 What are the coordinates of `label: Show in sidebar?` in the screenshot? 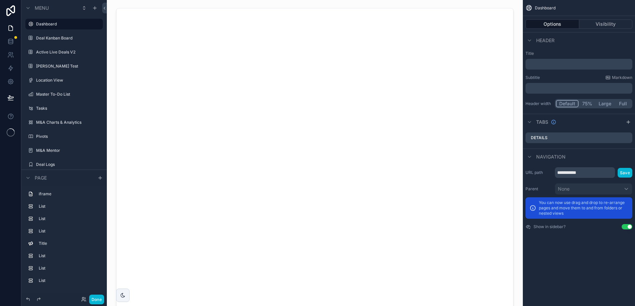 It's located at (550, 227).